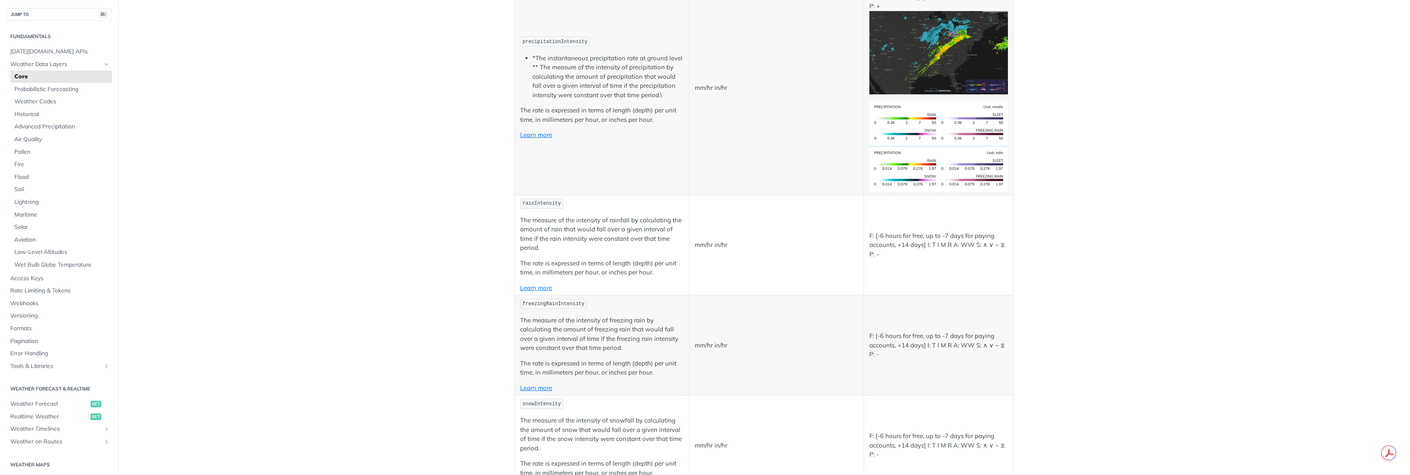  I want to click on li: *The instantaneous precipitation rate at ground level ** The measure of the intensity of precipit..., so click(608, 77).